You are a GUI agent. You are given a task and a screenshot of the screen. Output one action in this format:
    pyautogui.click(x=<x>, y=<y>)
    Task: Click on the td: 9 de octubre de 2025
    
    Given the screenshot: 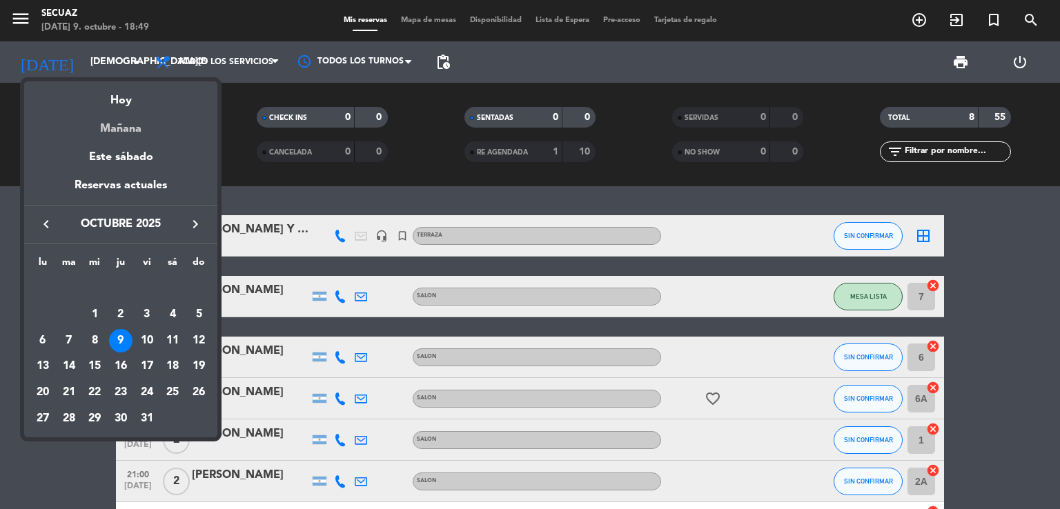 What is the action you would take?
    pyautogui.click(x=121, y=341)
    